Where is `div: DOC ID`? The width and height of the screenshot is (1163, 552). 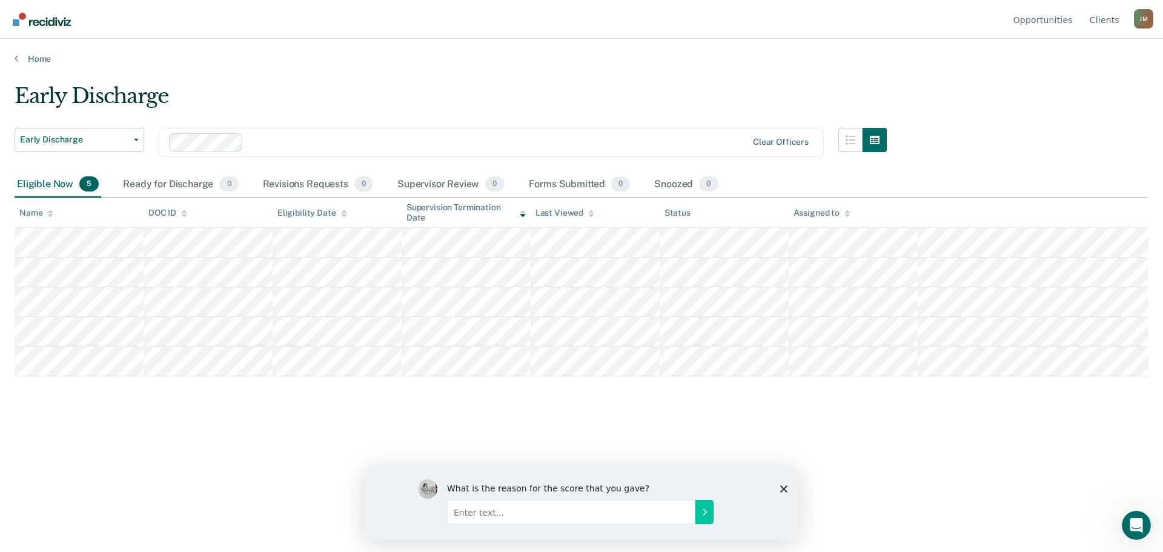
div: DOC ID is located at coordinates (168, 213).